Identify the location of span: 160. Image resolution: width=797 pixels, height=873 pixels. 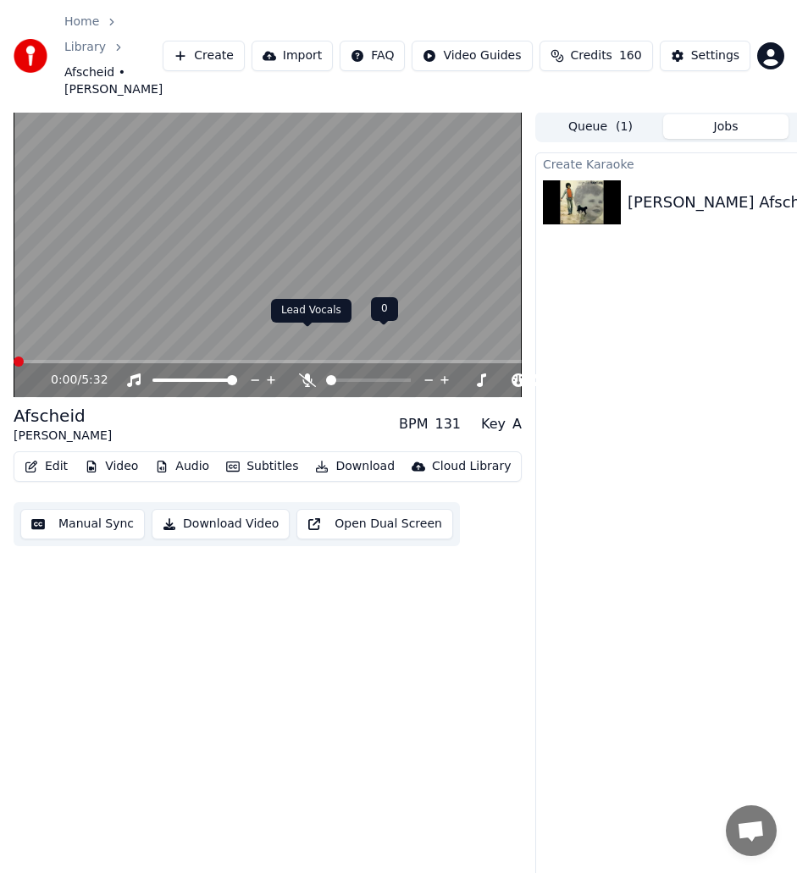
(630, 56).